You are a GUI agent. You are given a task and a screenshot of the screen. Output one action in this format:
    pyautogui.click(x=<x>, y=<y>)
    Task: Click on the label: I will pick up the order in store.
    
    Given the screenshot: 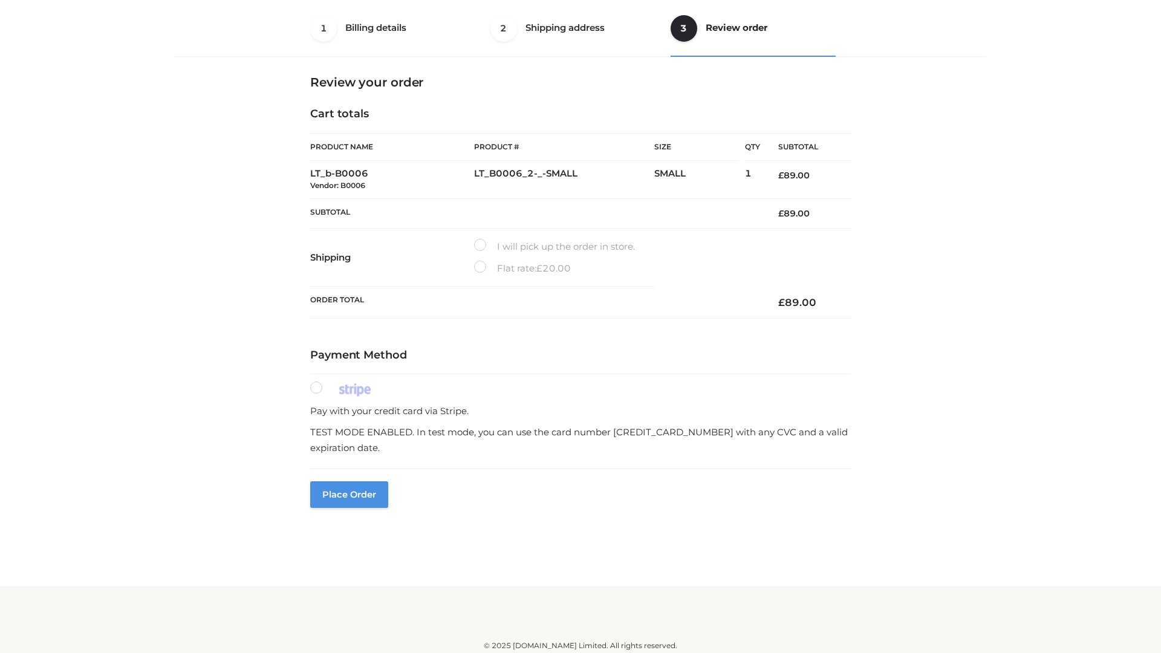 What is the action you would take?
    pyautogui.click(x=555, y=247)
    